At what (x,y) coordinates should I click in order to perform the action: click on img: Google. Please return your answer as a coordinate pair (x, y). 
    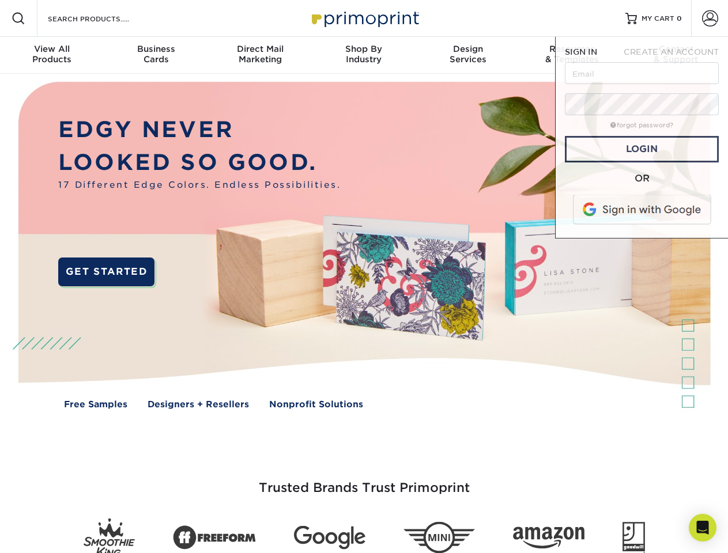
    Looking at the image, I should click on (330, 537).